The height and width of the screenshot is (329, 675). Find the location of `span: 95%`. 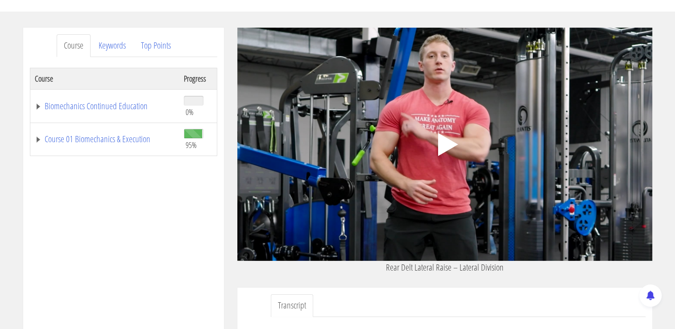

span: 95% is located at coordinates (191, 145).